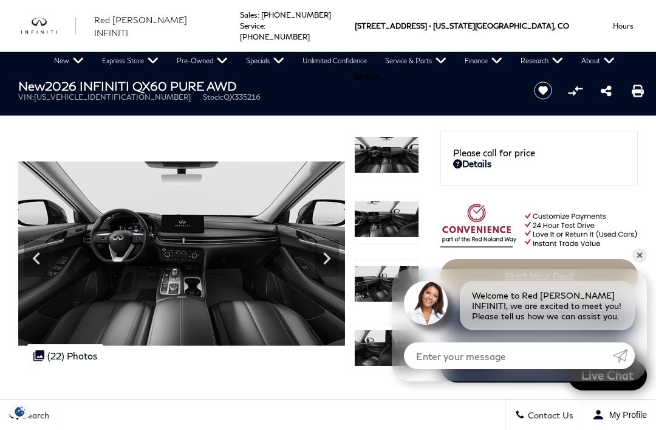 This screenshot has height=430, width=656. What do you see at coordinates (624, 355) in the screenshot?
I see `a: Submit` at bounding box center [624, 355].